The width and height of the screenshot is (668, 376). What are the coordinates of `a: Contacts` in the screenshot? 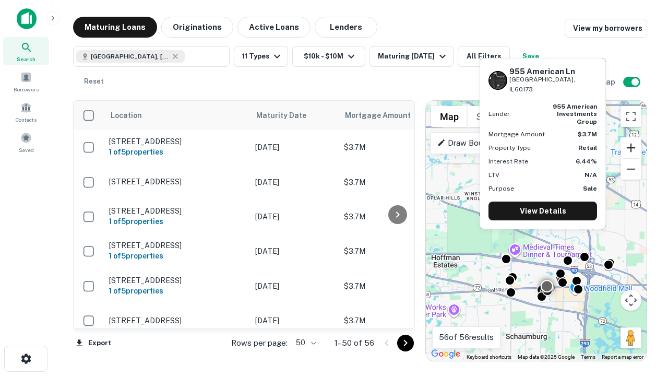 It's located at (26, 112).